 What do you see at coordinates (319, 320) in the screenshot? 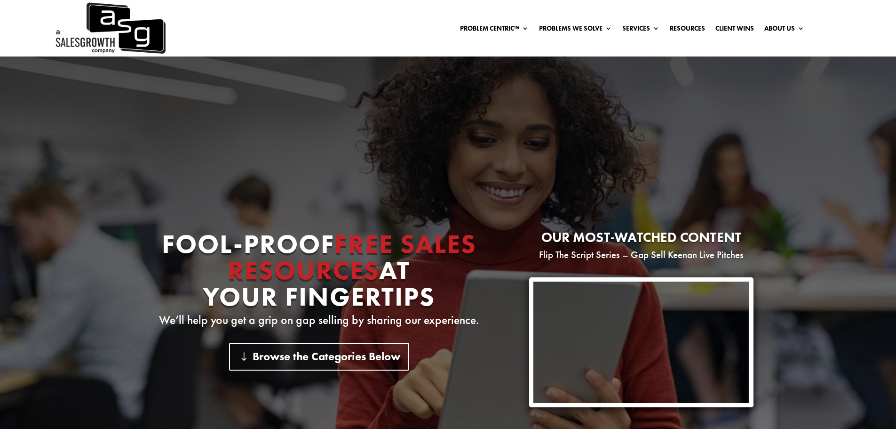
I see `p: We’ll help you get a grip on gap selling by sharing our experience.` at bounding box center [319, 320].